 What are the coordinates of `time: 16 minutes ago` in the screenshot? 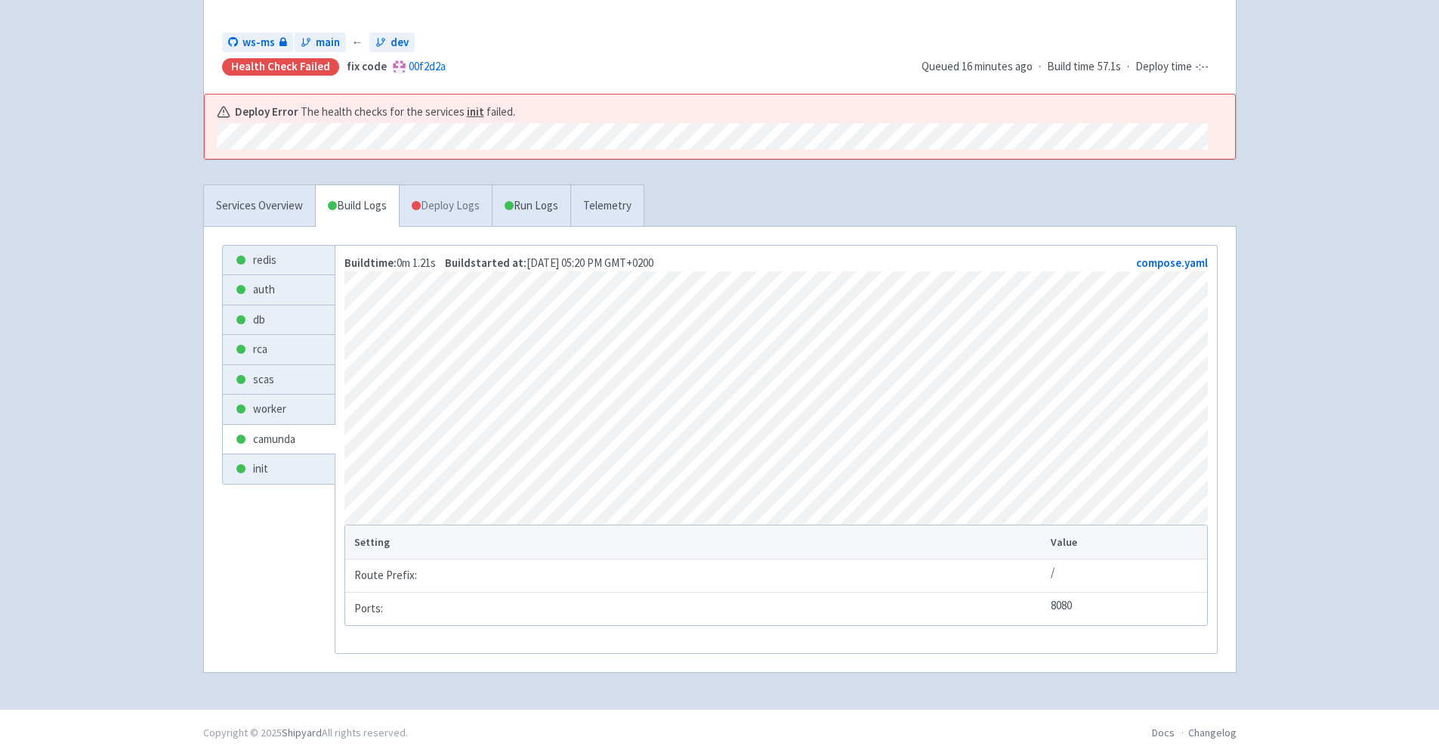 It's located at (997, 66).